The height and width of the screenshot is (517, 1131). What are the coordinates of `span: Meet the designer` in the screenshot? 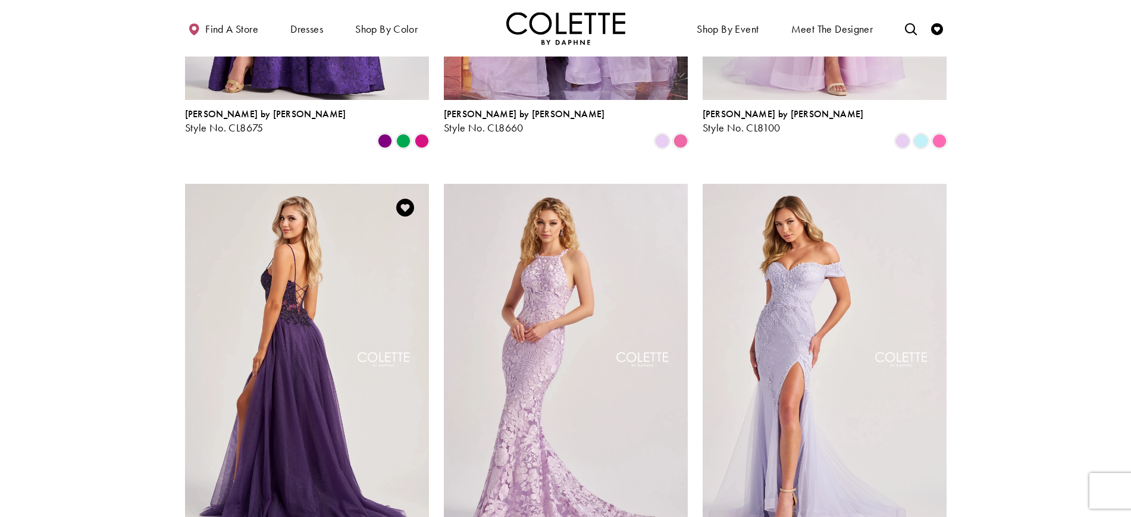 It's located at (832, 29).